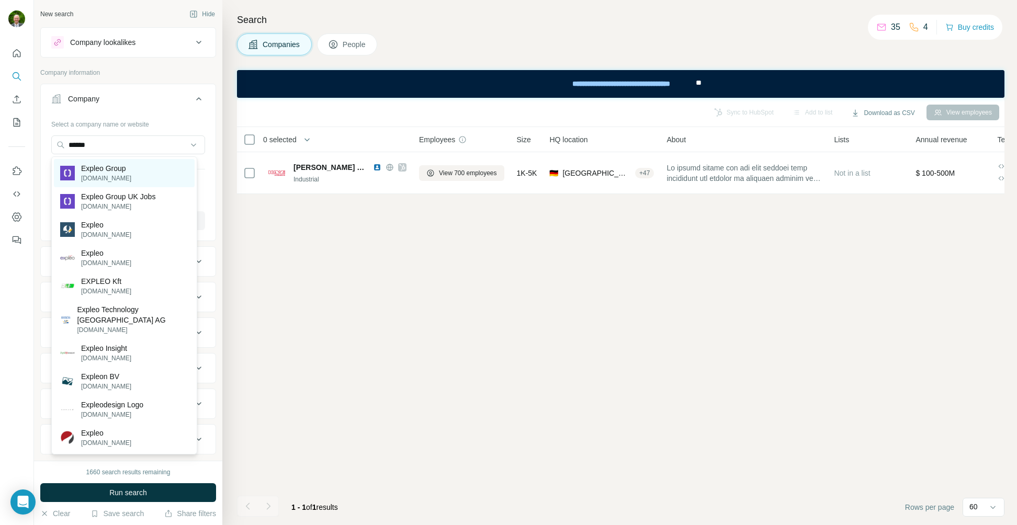 The image size is (1017, 525). I want to click on span: Lists, so click(841, 140).